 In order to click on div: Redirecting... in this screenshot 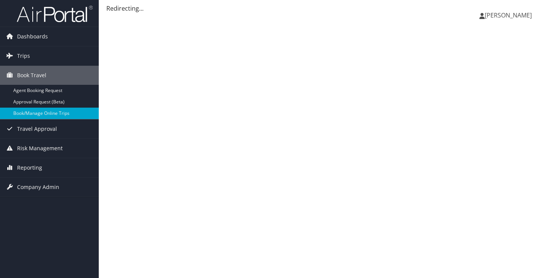, I will do `click(323, 8)`.